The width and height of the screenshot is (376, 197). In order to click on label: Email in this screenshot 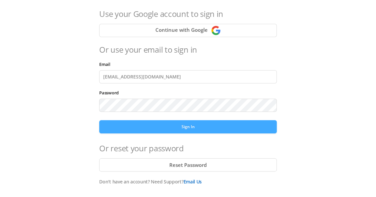, I will do `click(107, 64)`.